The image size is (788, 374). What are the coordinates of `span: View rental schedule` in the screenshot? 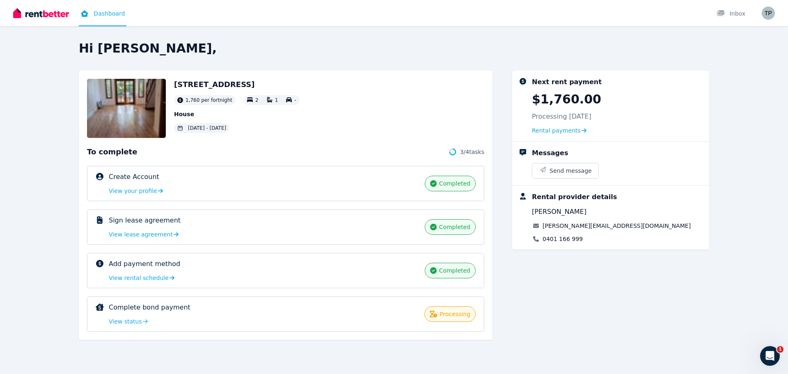 It's located at (139, 278).